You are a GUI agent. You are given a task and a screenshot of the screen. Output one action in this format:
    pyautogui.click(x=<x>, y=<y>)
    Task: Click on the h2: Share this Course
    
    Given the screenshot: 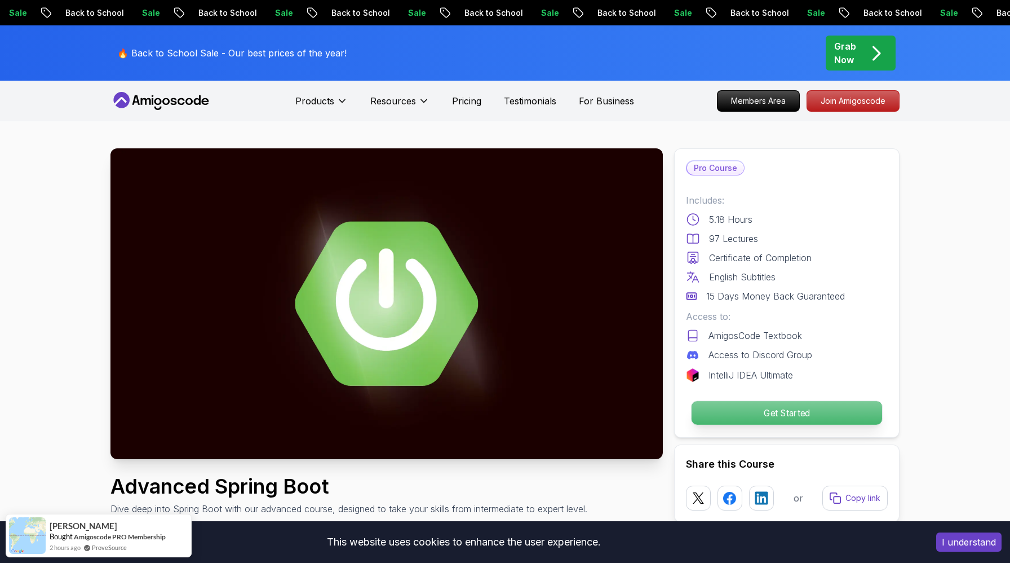 What is the action you would take?
    pyautogui.click(x=787, y=464)
    